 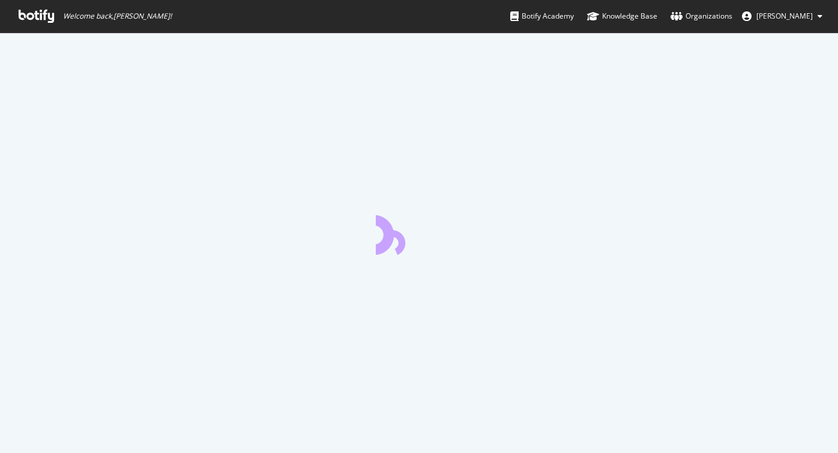 What do you see at coordinates (542, 16) in the screenshot?
I see `div: Botify Academy` at bounding box center [542, 16].